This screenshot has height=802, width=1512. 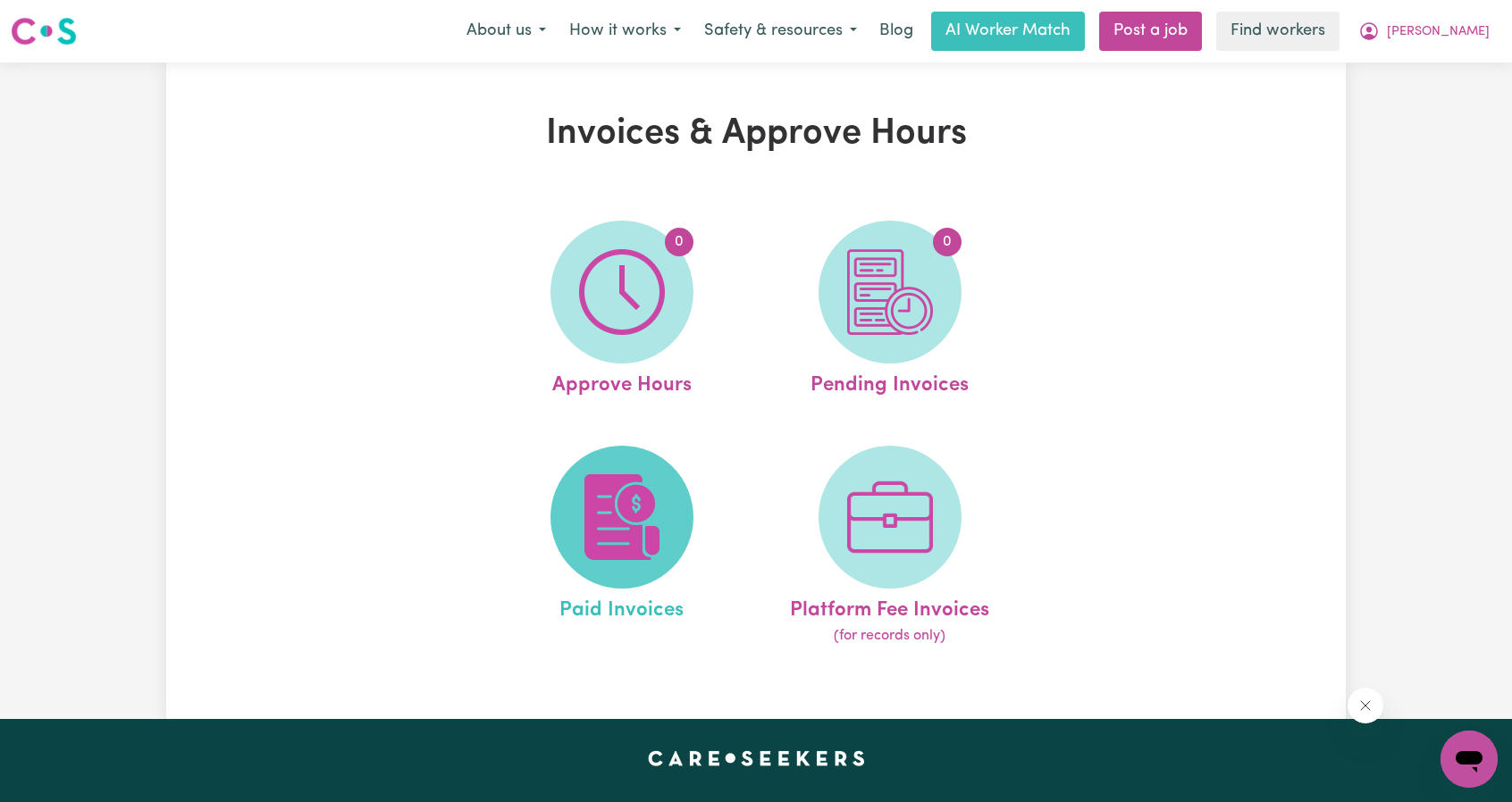 What do you see at coordinates (897, 31) in the screenshot?
I see `a: Blog` at bounding box center [897, 31].